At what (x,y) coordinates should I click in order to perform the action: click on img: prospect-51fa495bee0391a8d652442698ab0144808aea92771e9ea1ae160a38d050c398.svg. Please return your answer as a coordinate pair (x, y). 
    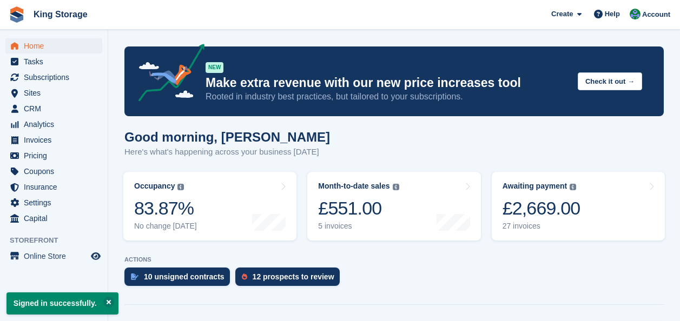
    Looking at the image, I should click on (245, 277).